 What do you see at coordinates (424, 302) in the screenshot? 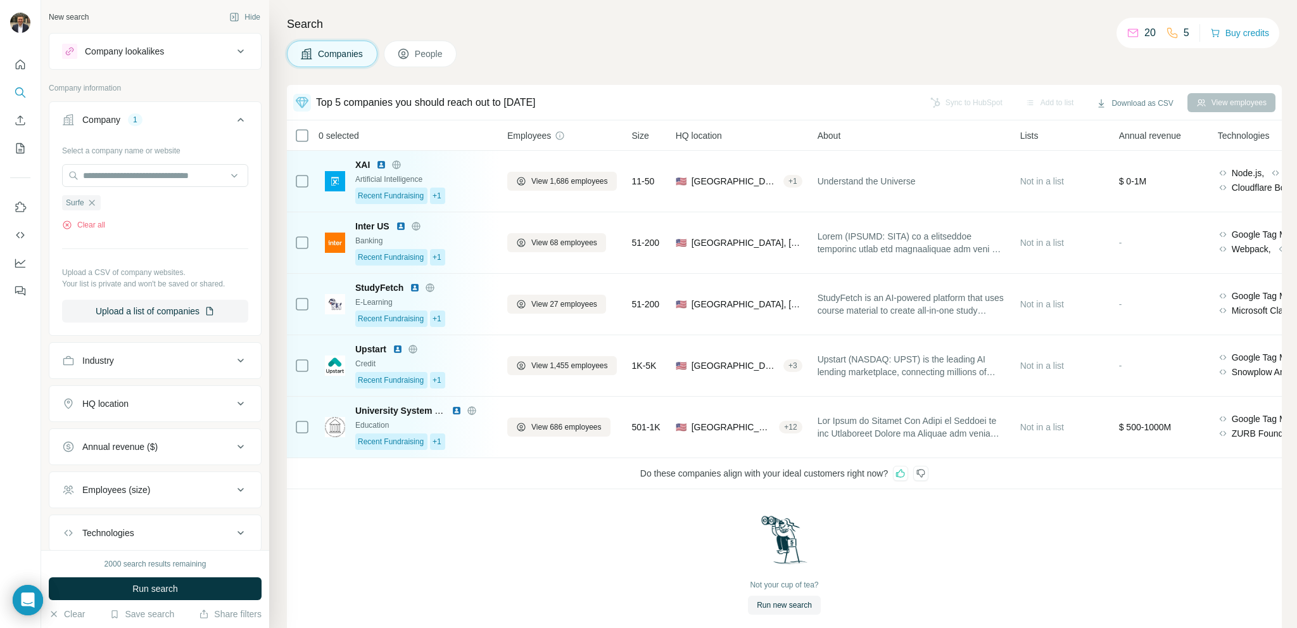
I see `div: E-Learning` at bounding box center [424, 302].